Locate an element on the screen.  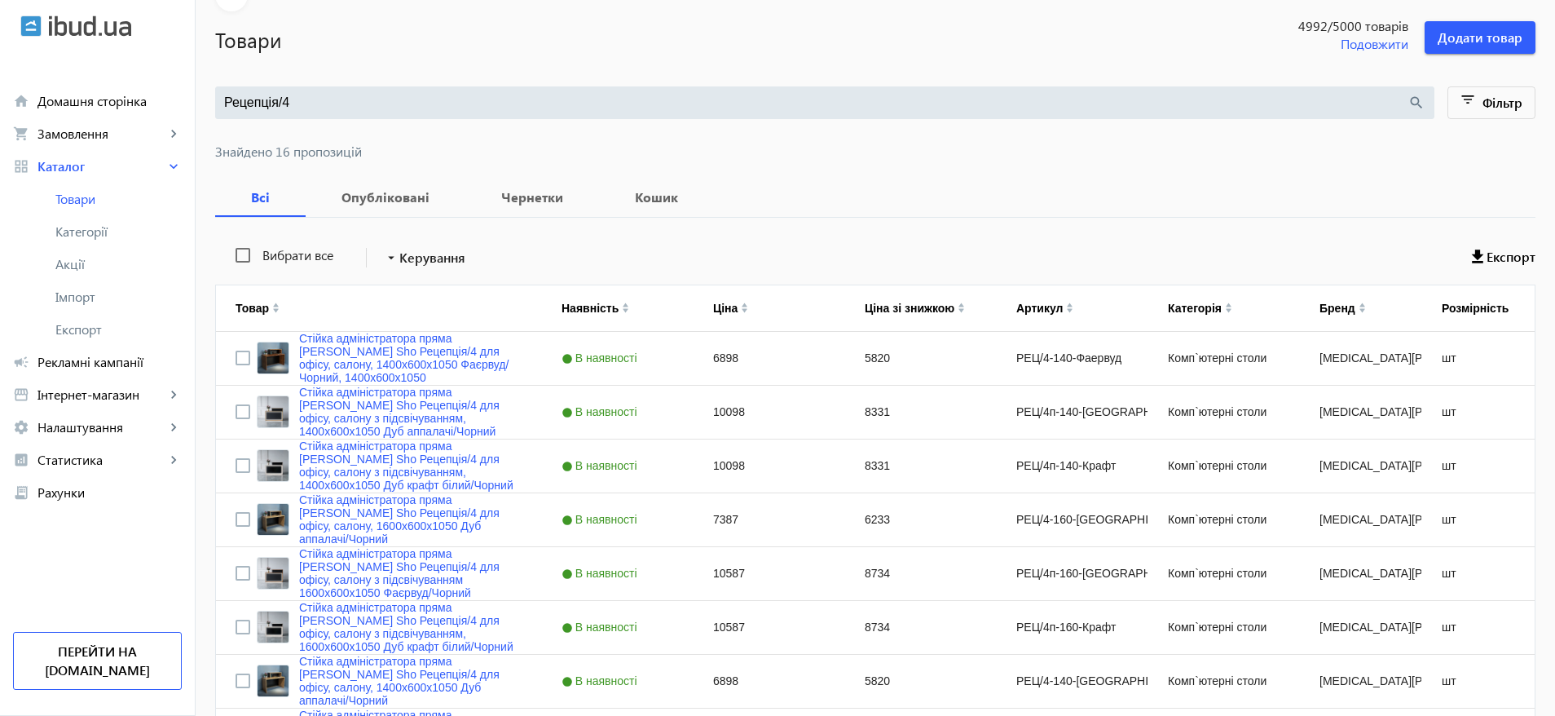
div: Артикул is located at coordinates (1039, 308).